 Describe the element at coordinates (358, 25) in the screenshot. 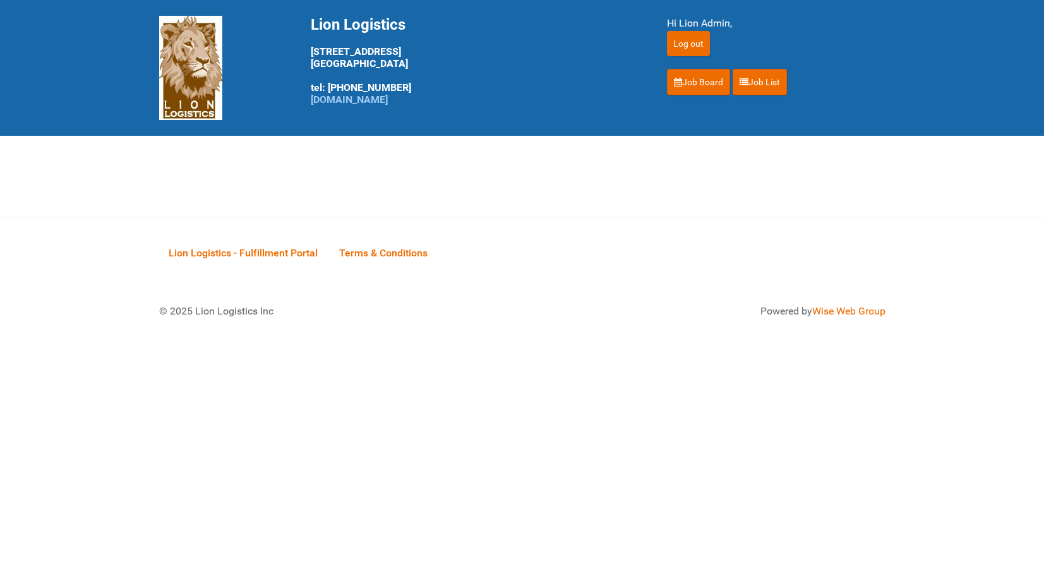

I see `span: Lion Logistics` at that location.